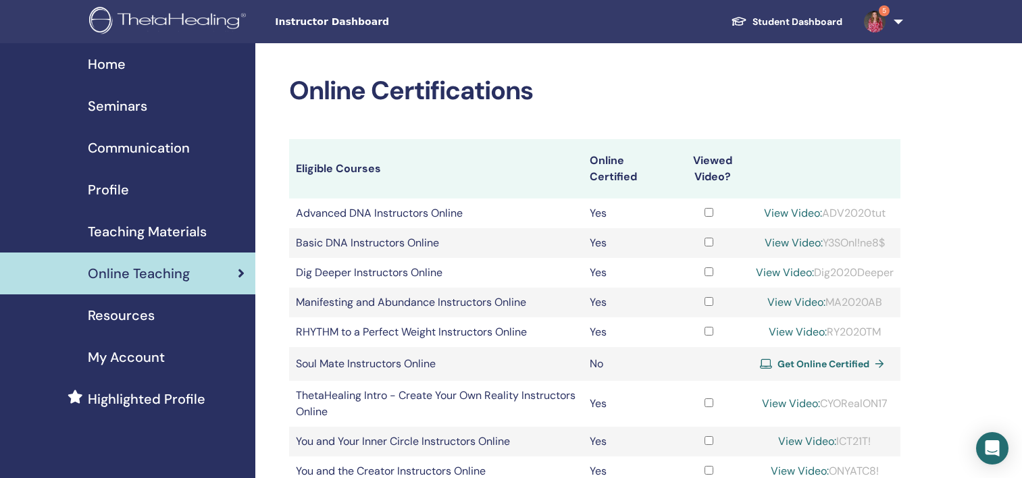 The image size is (1022, 478). What do you see at coordinates (825, 442) in the screenshot?
I see `div: ICT21T!` at bounding box center [825, 442].